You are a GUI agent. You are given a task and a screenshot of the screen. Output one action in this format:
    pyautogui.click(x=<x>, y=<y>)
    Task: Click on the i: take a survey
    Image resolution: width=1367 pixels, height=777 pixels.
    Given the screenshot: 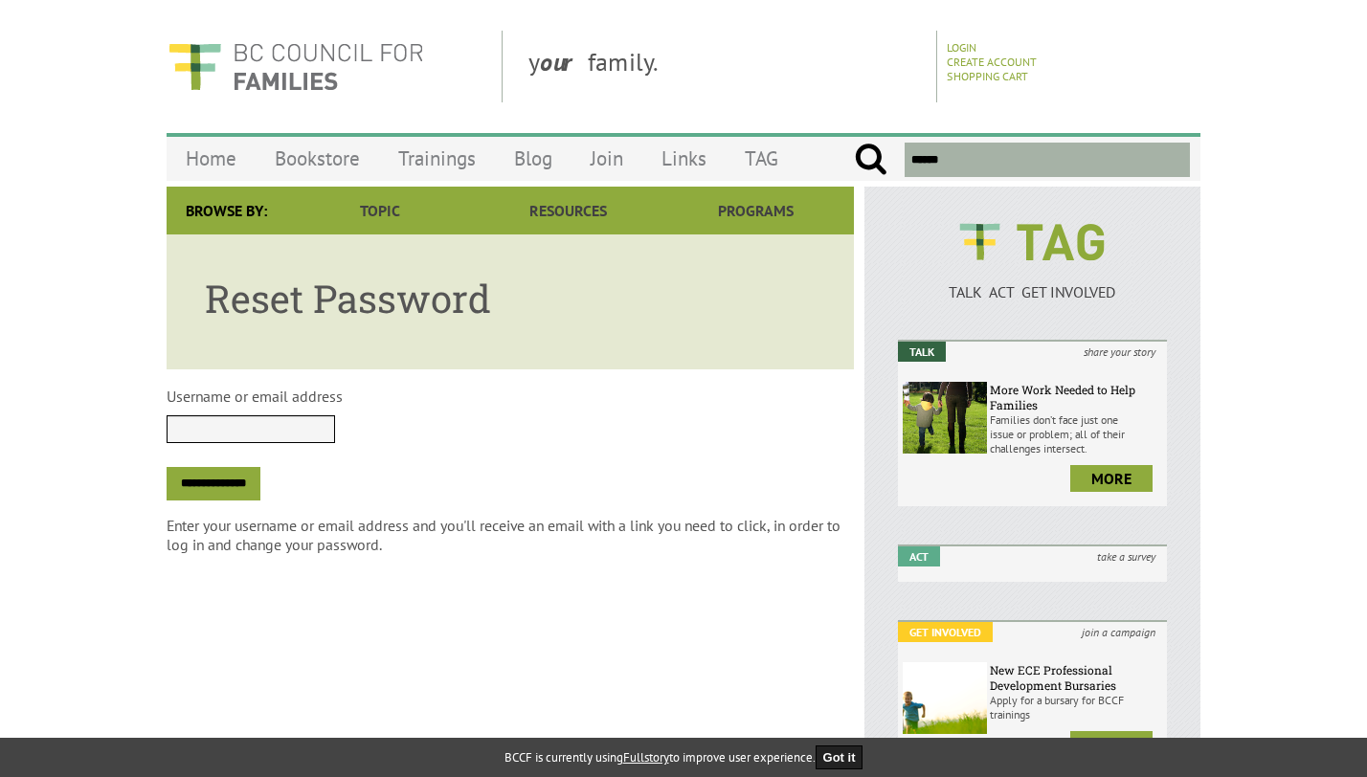 What is the action you would take?
    pyautogui.click(x=1125, y=556)
    